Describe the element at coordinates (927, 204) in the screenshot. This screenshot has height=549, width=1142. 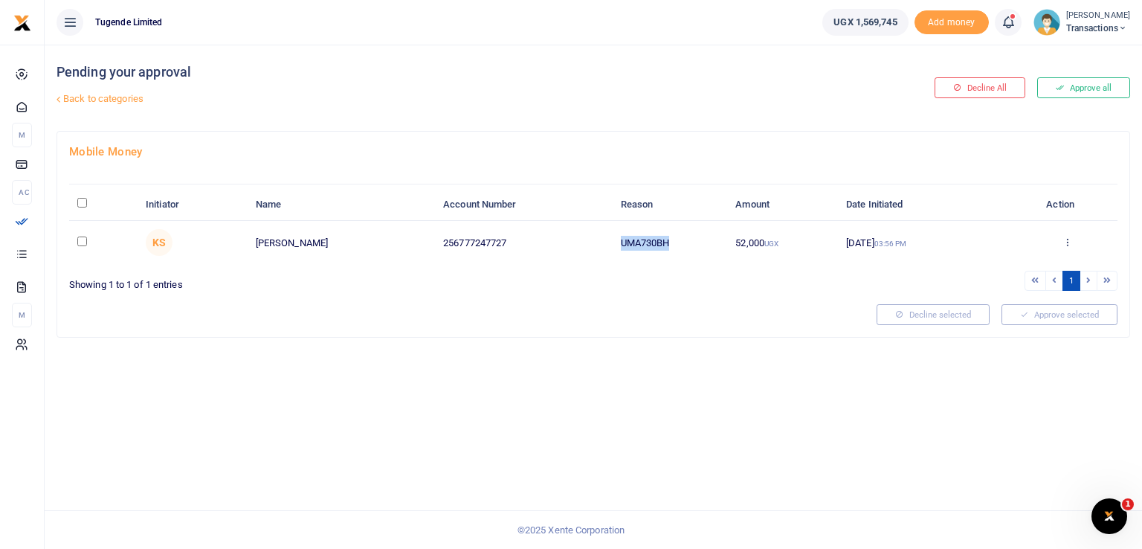
I see `th: Date Initiated: activate to sort column ascending` at that location.